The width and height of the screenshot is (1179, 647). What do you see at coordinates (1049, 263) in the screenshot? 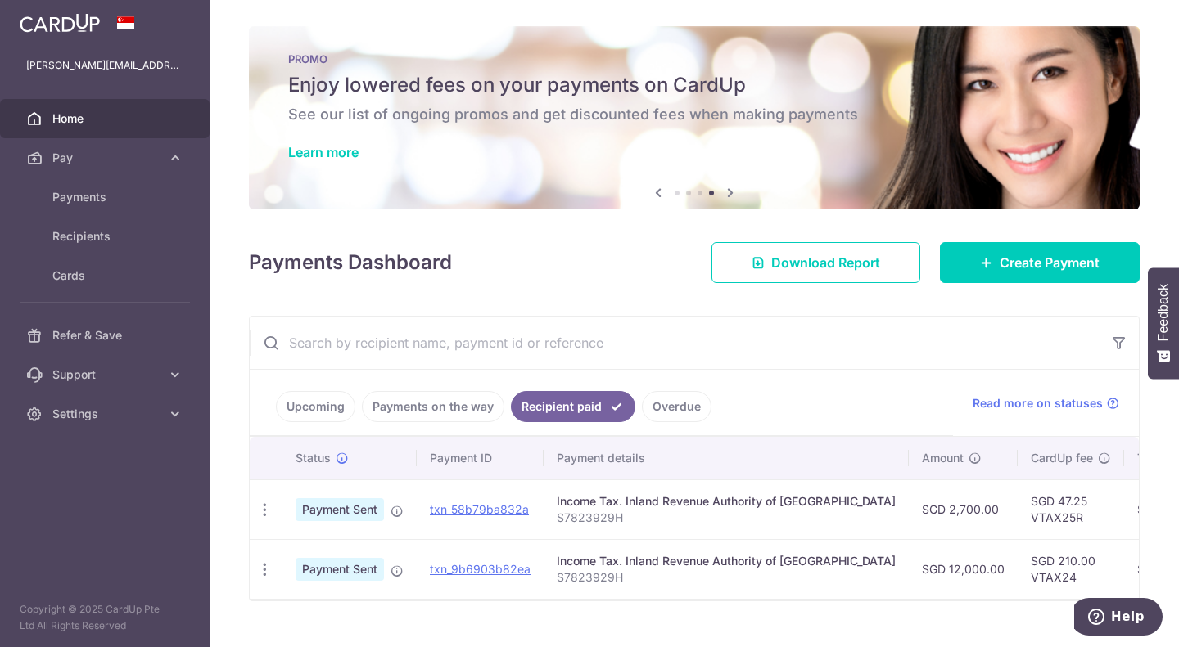
I see `span: Create Payment` at bounding box center [1049, 263].